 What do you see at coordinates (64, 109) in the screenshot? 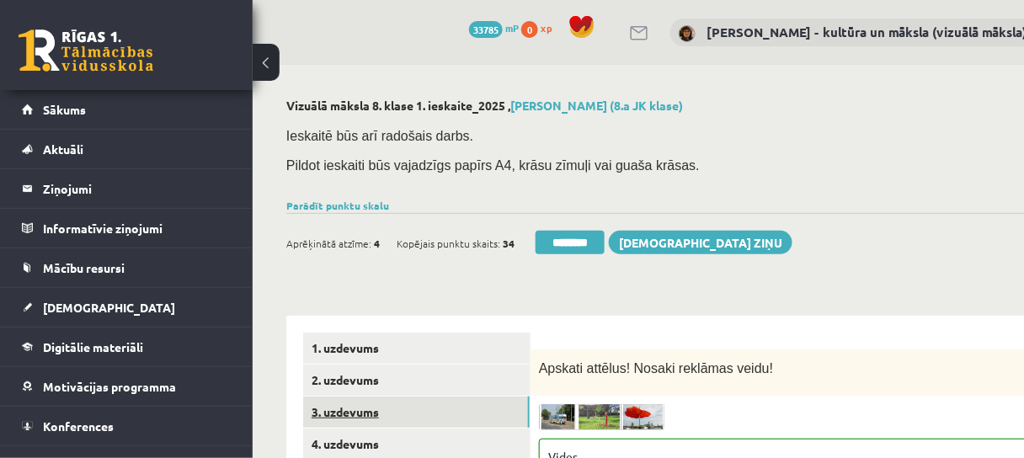
I see `span: Sākums` at bounding box center [64, 109].